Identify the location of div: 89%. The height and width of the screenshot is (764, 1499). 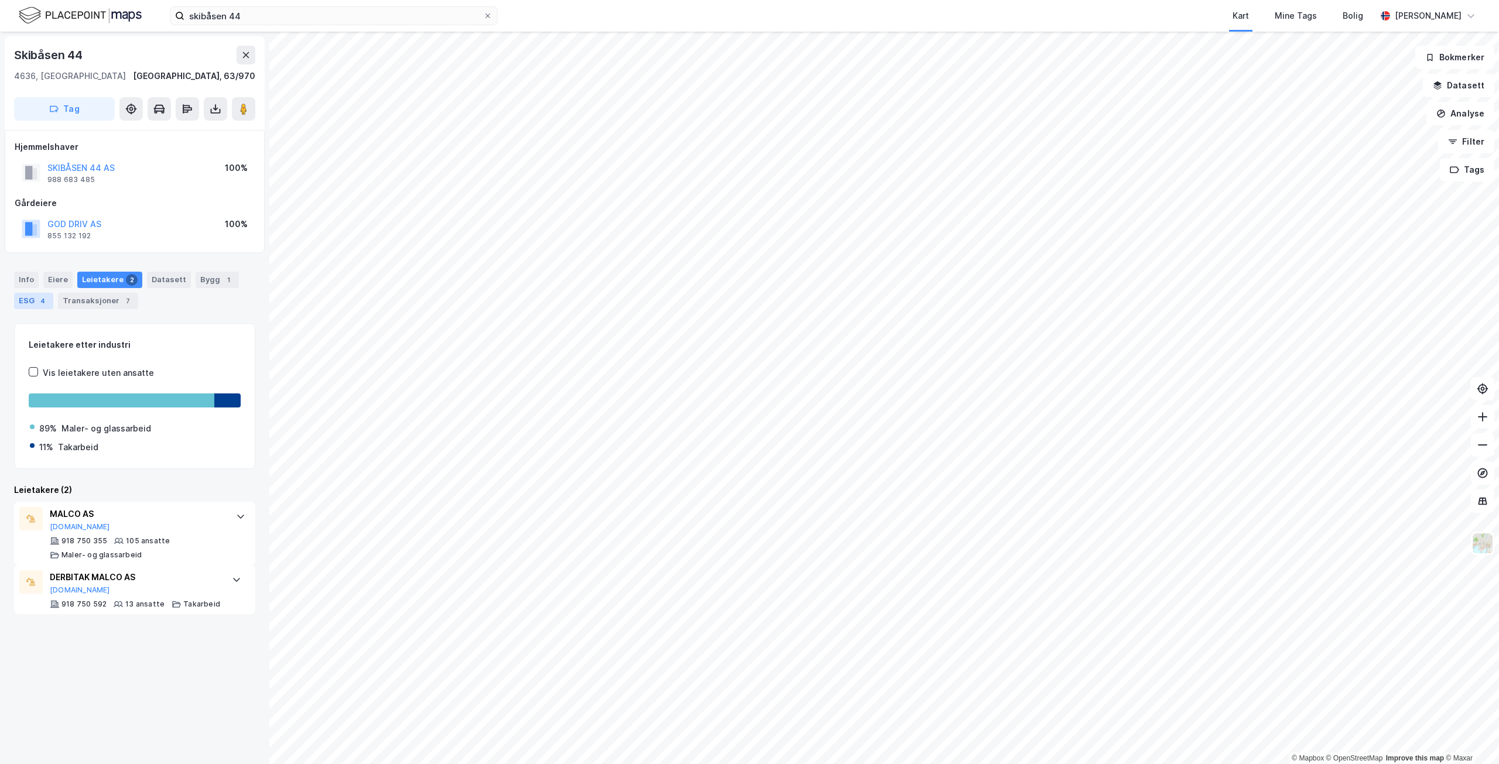
(48, 429).